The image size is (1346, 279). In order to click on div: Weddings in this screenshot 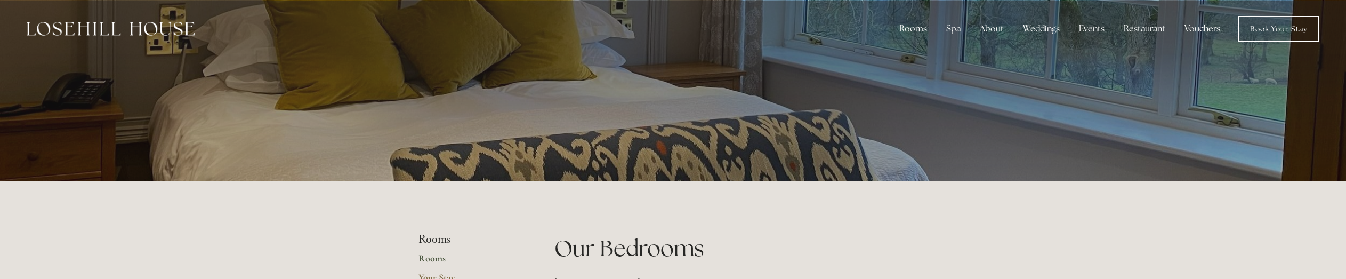, I will do `click(1041, 29)`.